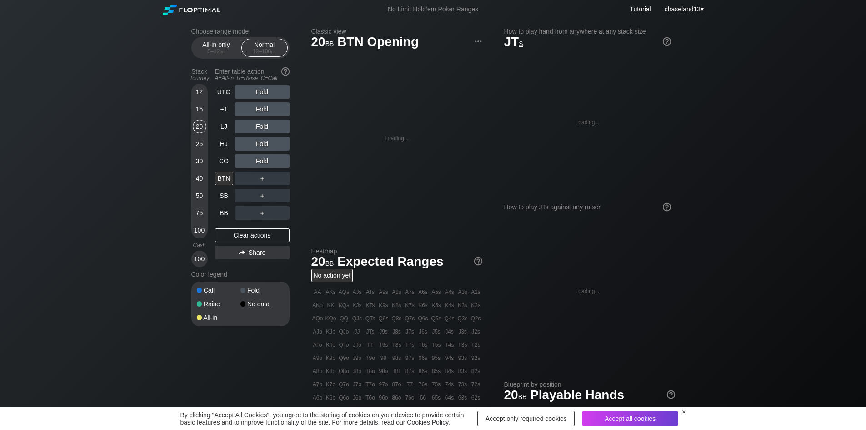 The height and width of the screenshot is (430, 866). Describe the element at coordinates (384, 397) in the screenshot. I see `div: 96o` at that location.